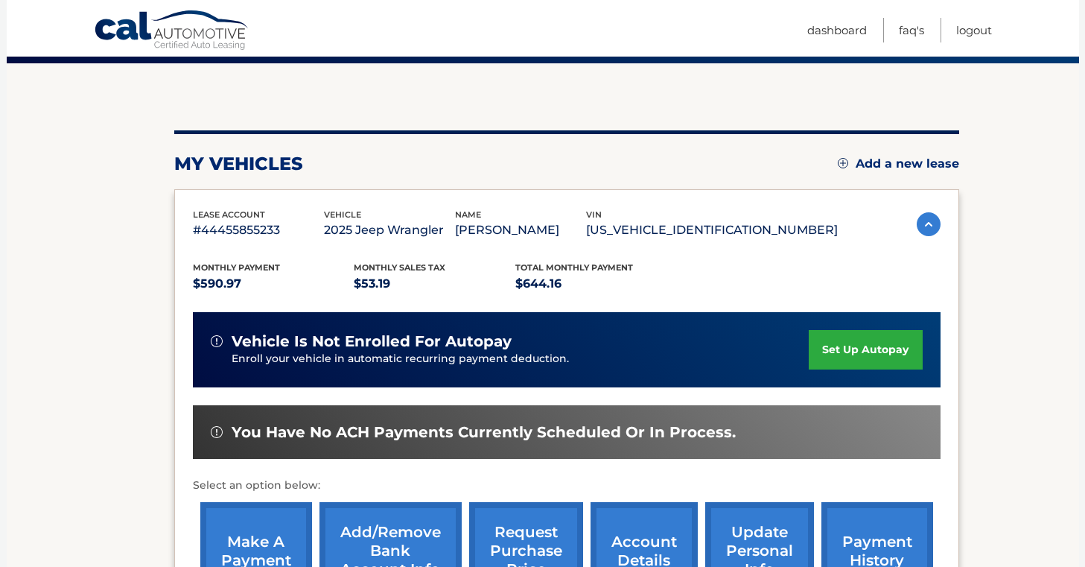 Image resolution: width=1085 pixels, height=567 pixels. What do you see at coordinates (567, 486) in the screenshot?
I see `p: Select an option below:` at bounding box center [567, 486].